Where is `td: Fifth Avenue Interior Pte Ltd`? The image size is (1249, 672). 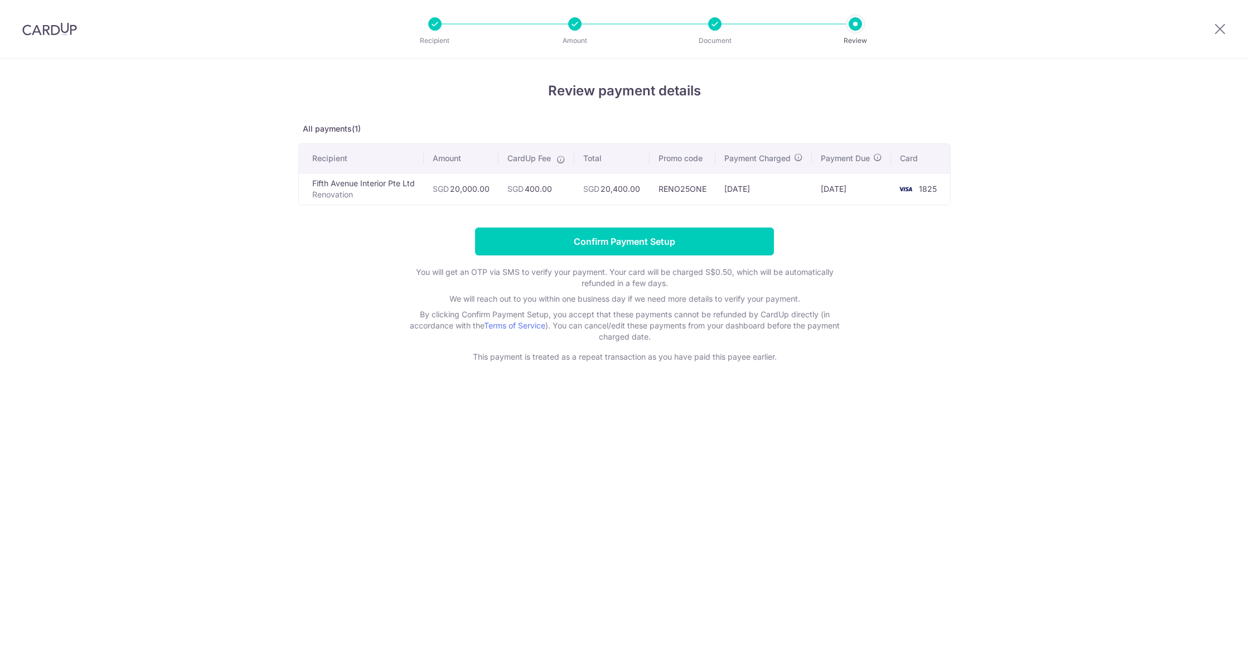 td: Fifth Avenue Interior Pte Ltd is located at coordinates (361, 188).